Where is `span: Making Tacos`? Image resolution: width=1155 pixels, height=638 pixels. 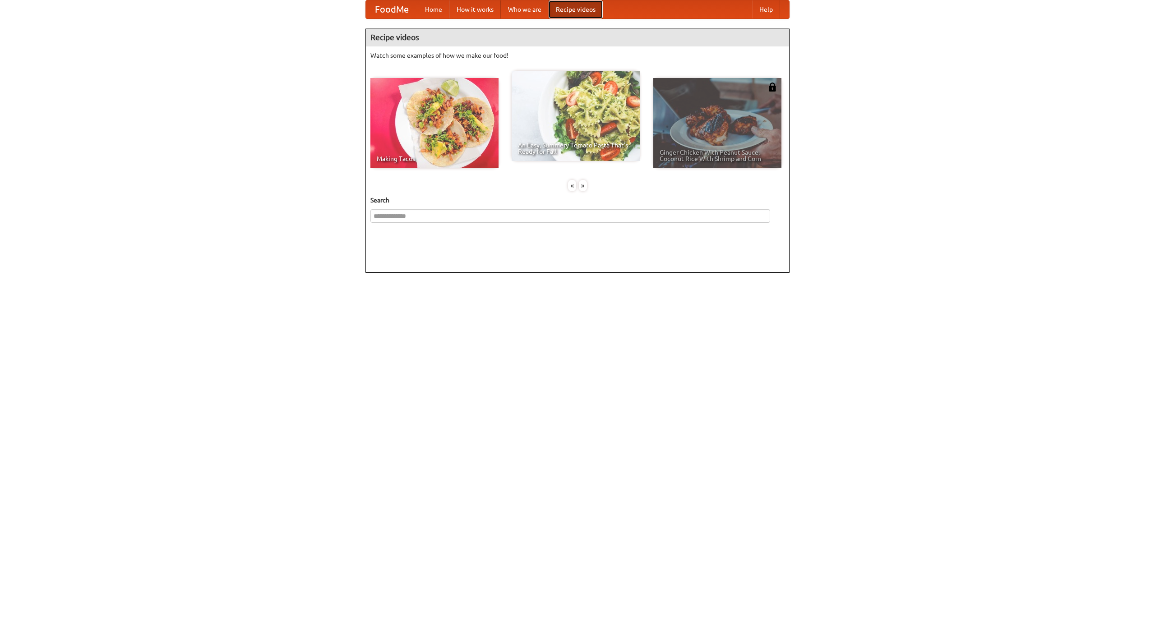 span: Making Tacos is located at coordinates (434, 159).